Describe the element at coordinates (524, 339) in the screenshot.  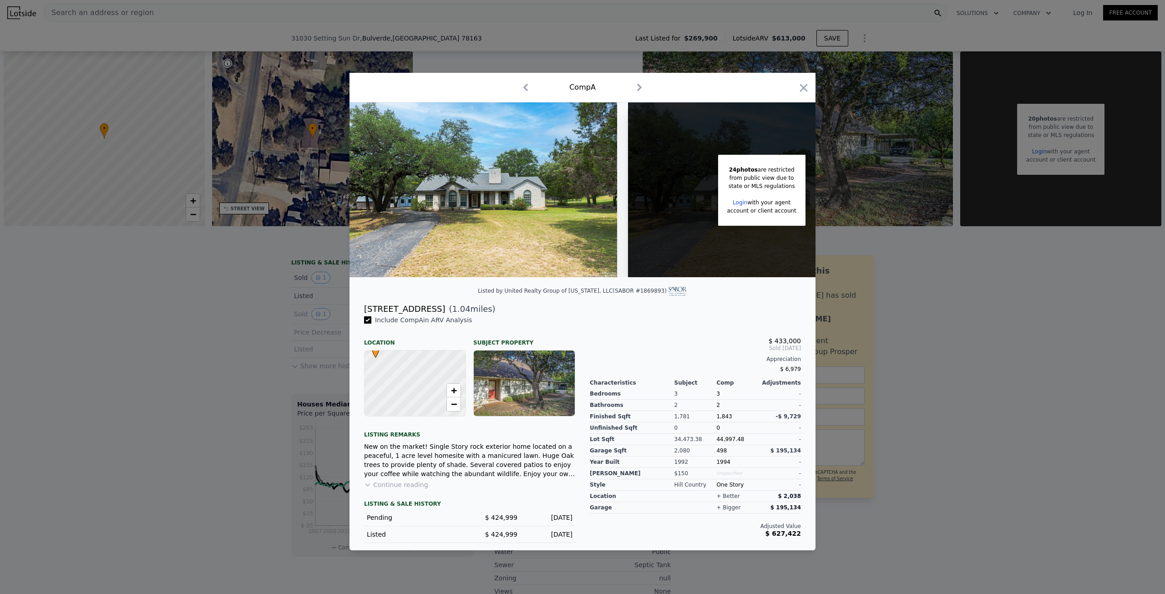
I see `div: Subject Property` at that location.